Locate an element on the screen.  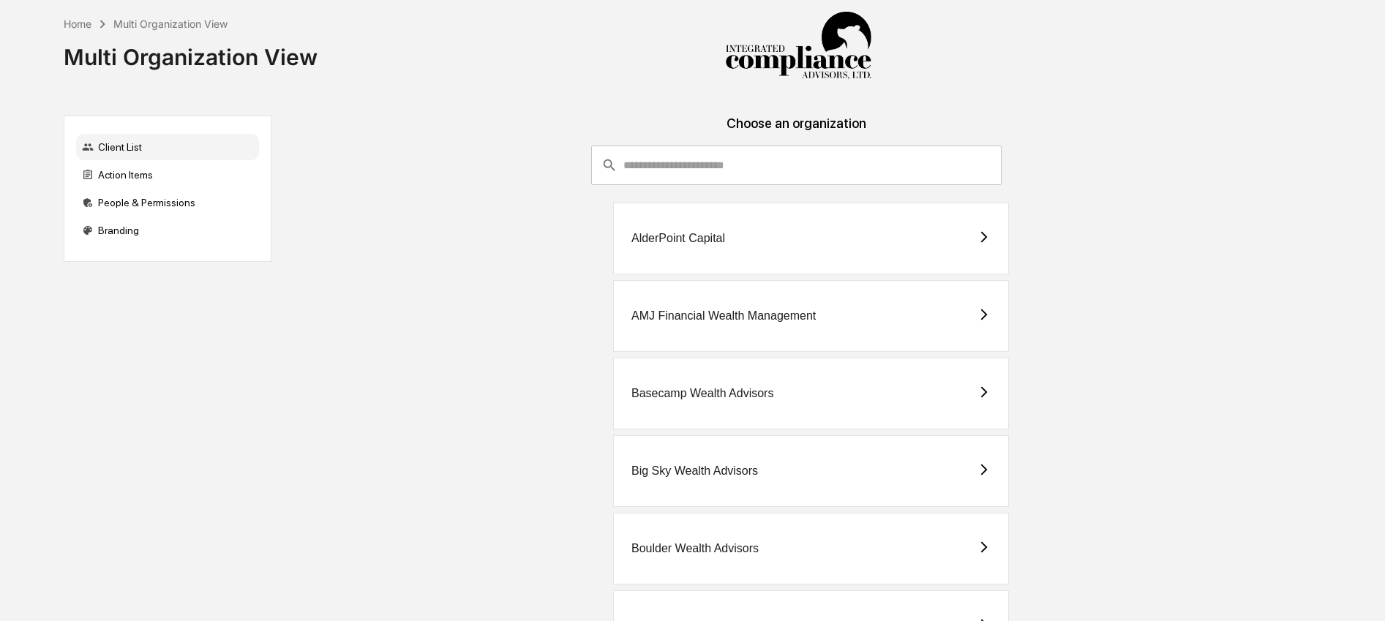
div: Action Items is located at coordinates (168, 175).